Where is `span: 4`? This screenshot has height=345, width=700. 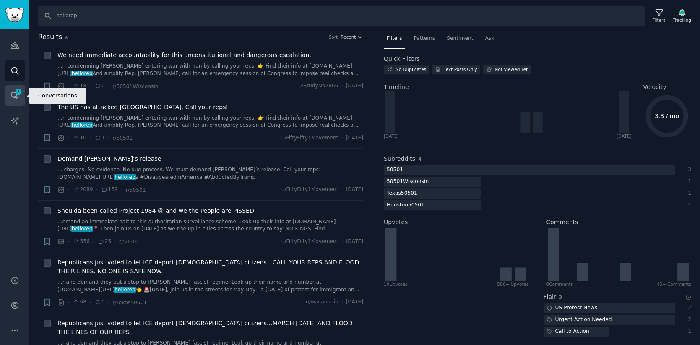 span: 4 is located at coordinates (420, 159).